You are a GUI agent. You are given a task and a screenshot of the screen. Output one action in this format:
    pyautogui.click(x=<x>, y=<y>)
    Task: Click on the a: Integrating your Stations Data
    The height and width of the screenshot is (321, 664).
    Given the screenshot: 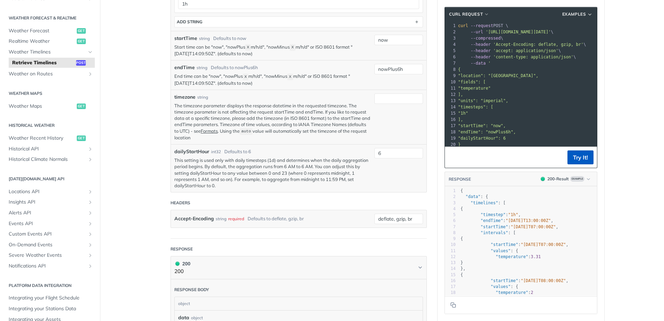 What is the action you would take?
    pyautogui.click(x=50, y=309)
    